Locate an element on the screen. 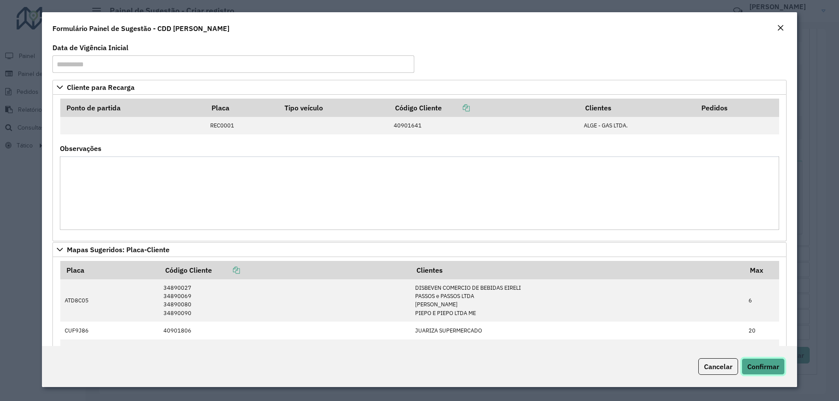  td: CUF9J86 is located at coordinates (110, 331).